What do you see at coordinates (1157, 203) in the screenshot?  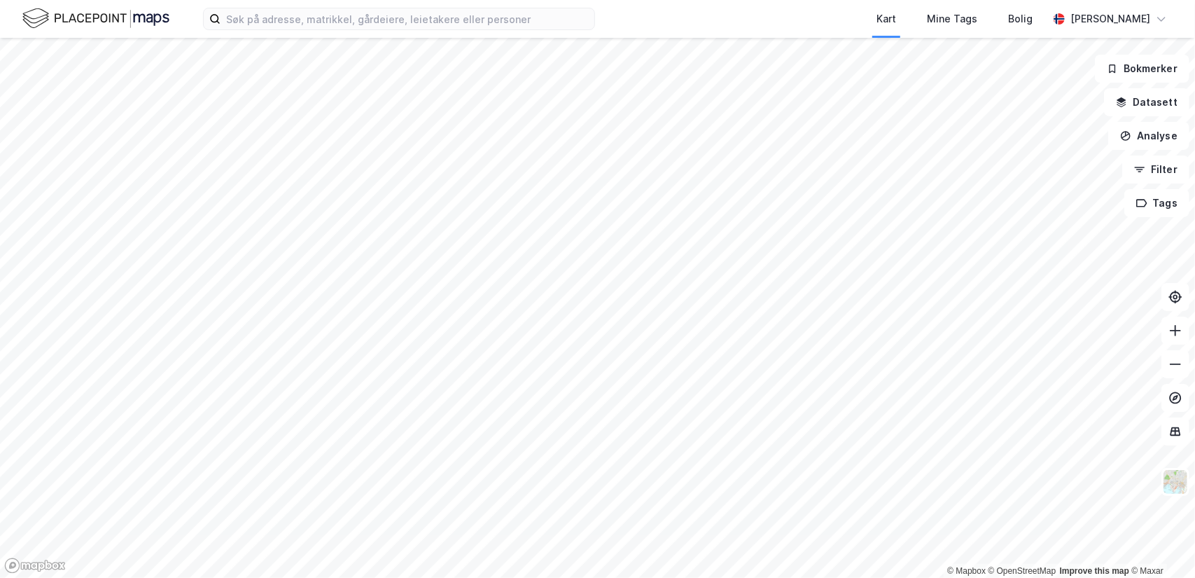 I see `button: Tags` at bounding box center [1157, 203].